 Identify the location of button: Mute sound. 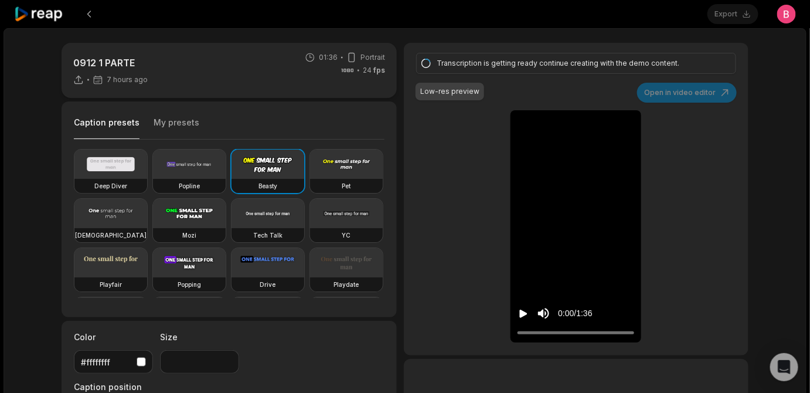
(543, 313).